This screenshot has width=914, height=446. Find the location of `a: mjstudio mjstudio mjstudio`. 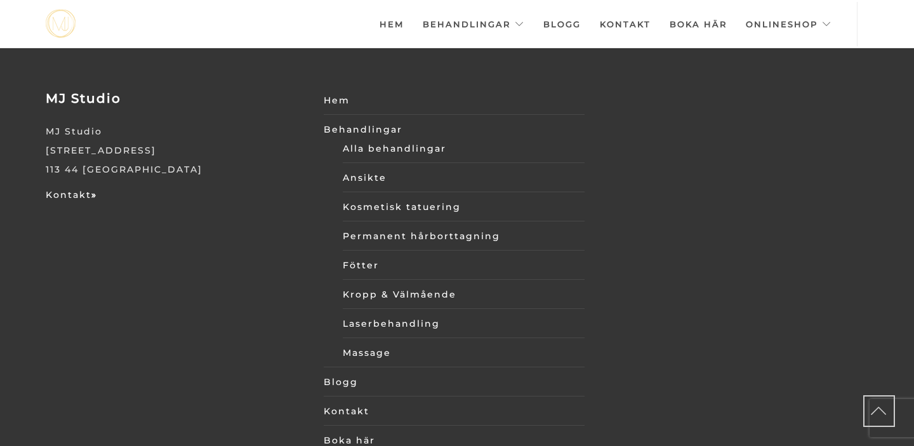

a: mjstudio mjstudio mjstudio is located at coordinates (60, 23).